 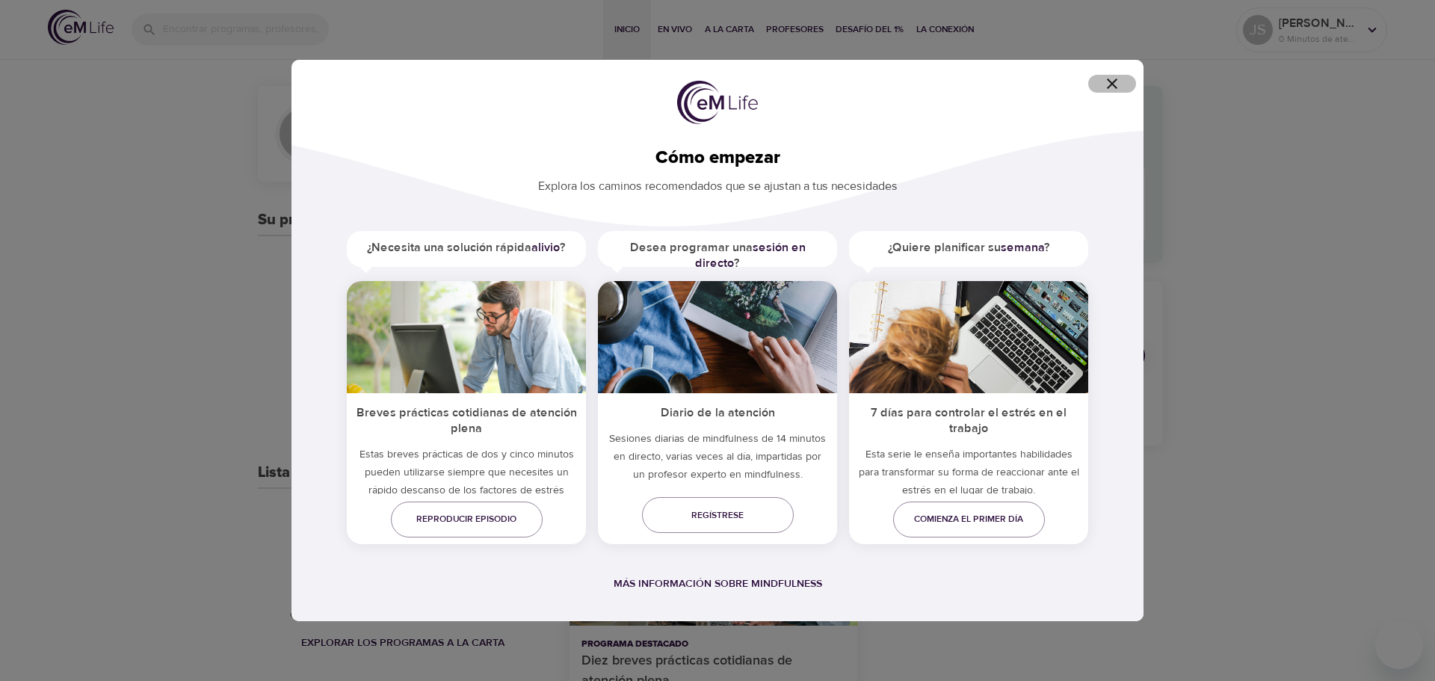 What do you see at coordinates (718, 411) in the screenshot?
I see `h5: Diario de la atención` at bounding box center [718, 411].